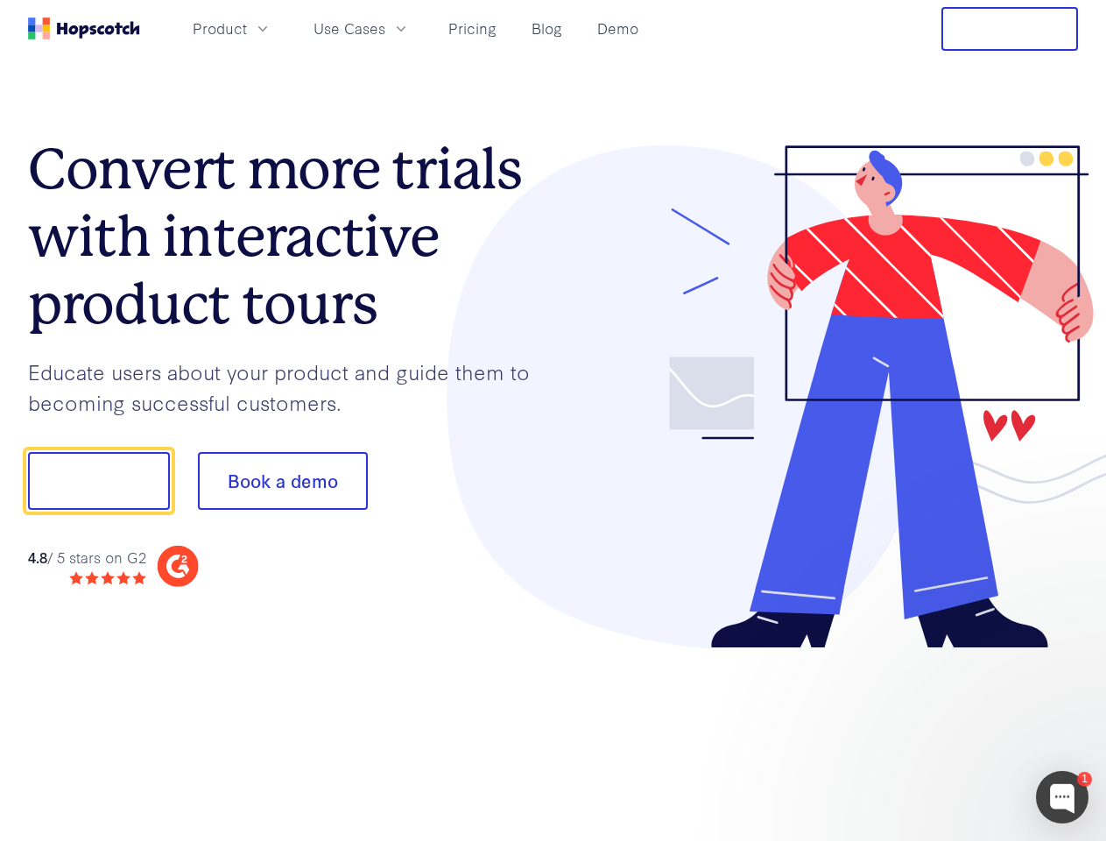  Describe the element at coordinates (1010, 29) in the screenshot. I see `a: Free Trial` at that location.